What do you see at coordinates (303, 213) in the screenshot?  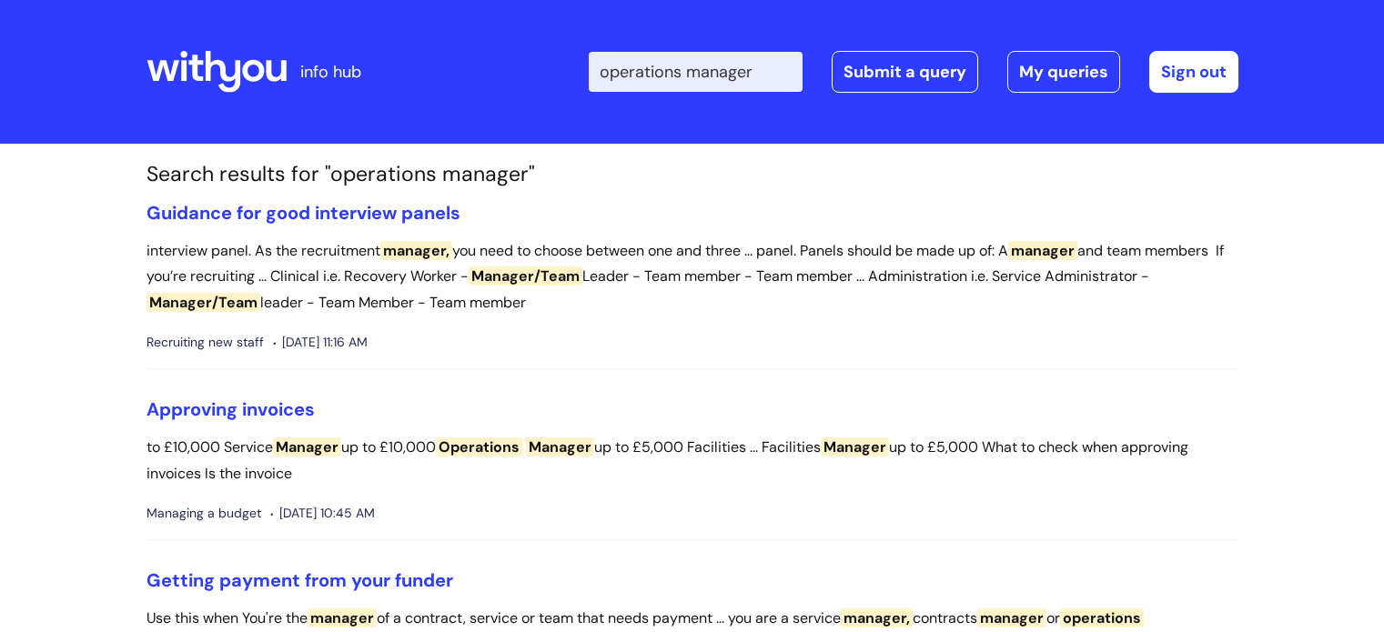 I see `a: Guidance for good interview panels` at bounding box center [303, 213].